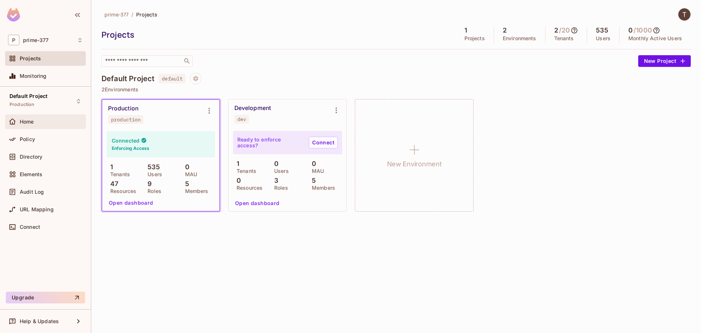 This screenshot has height=333, width=701. Describe the element at coordinates (172, 79) in the screenshot. I see `span: default` at that location.